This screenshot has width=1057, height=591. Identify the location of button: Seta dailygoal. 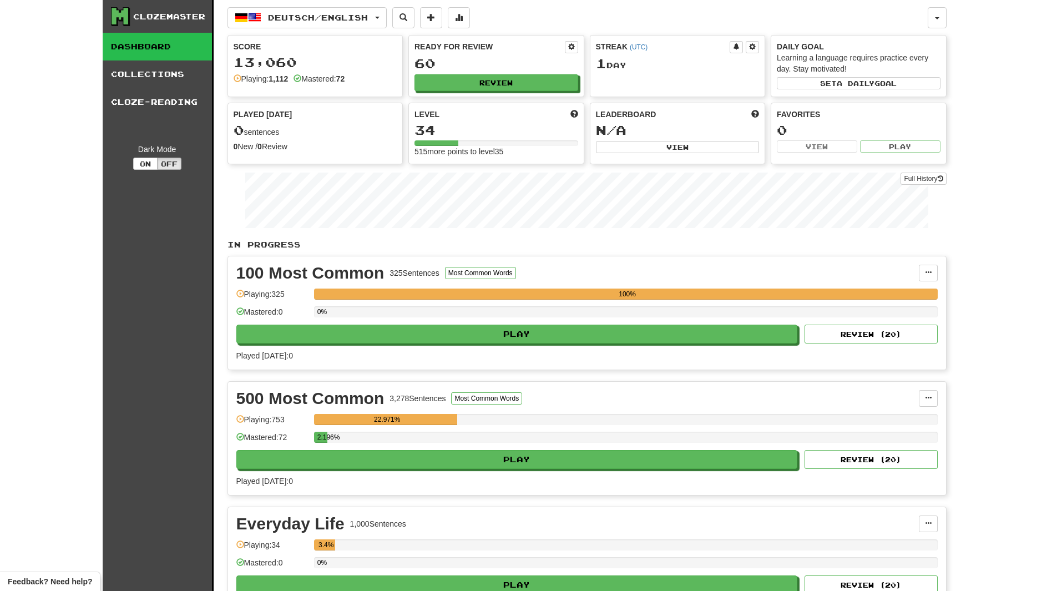
(859, 83).